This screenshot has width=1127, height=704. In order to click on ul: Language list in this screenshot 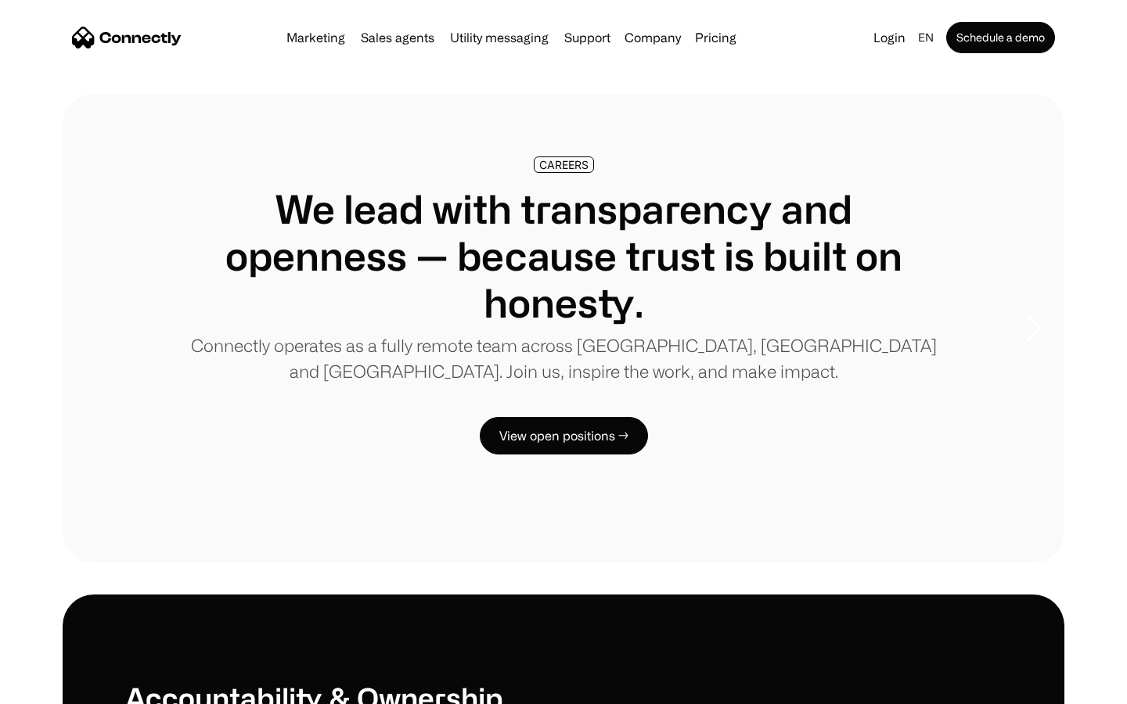, I will do `click(63, 688)`.